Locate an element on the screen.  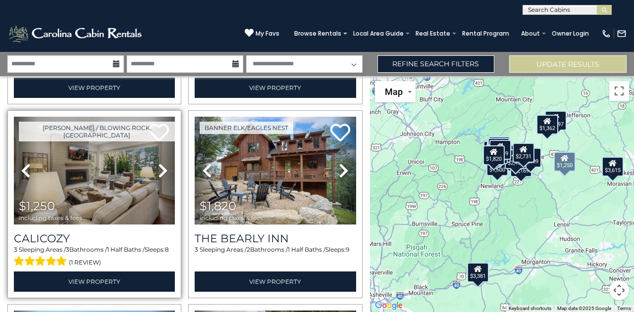
h3: The Bearly Inn is located at coordinates (275, 239).